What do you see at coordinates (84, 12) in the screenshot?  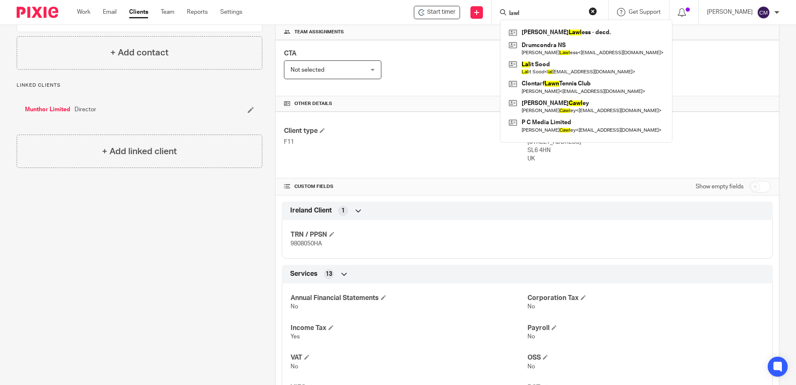 I see `a: Work` at bounding box center [84, 12].